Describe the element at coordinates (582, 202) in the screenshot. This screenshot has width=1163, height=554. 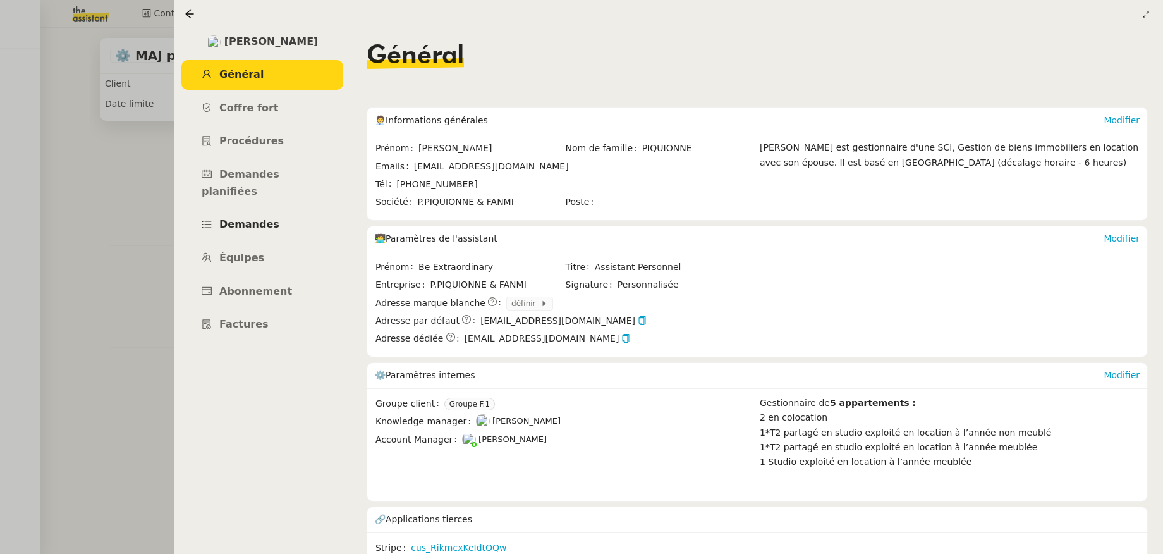
I see `span: Poste` at that location.